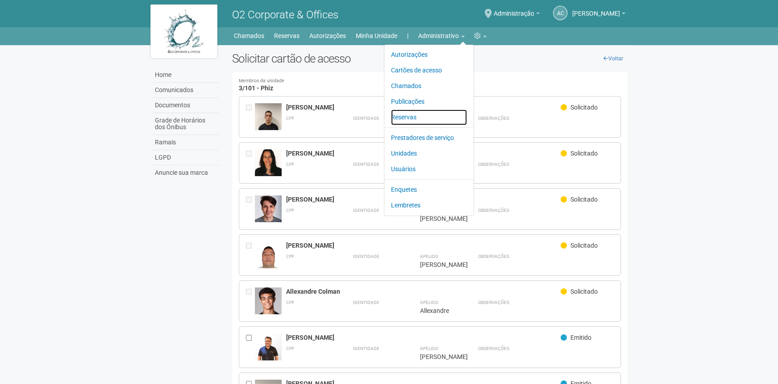  Describe the element at coordinates (429, 138) in the screenshot. I see `a: Prestadores de serviço` at that location.